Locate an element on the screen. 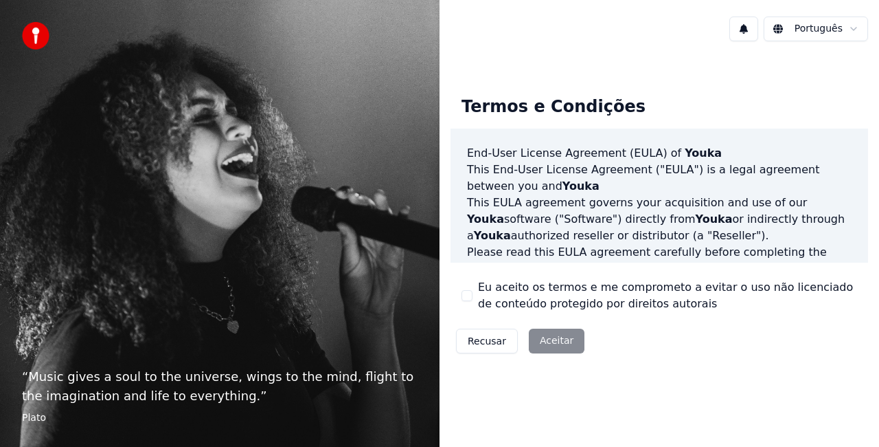  p: Please read this EULA agreement carefully before completing the installation process and using th... is located at coordinates (660, 277).